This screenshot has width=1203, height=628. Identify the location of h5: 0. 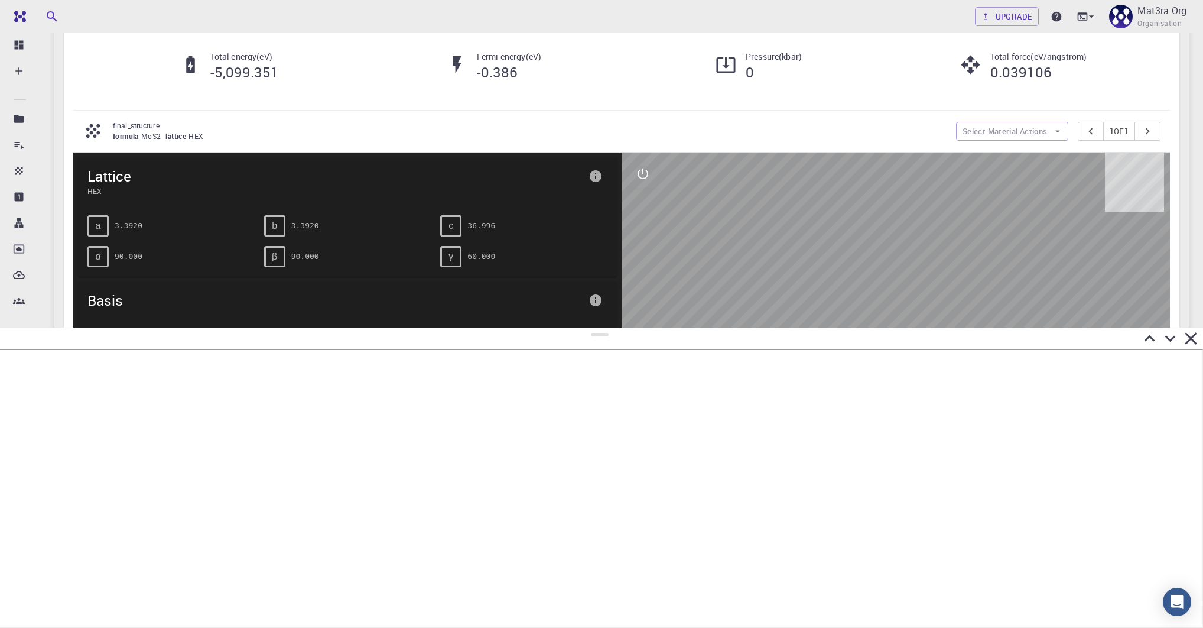
(774, 72).